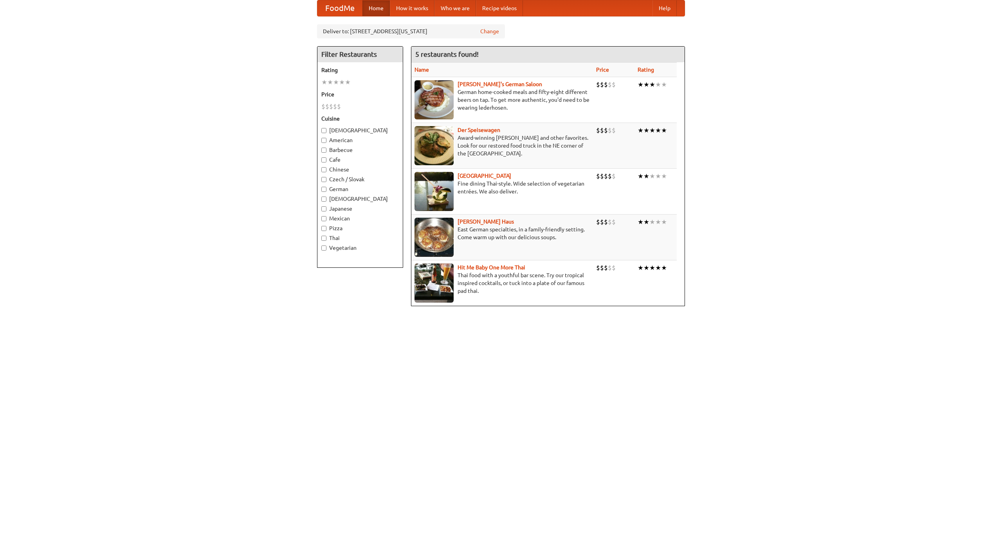 The image size is (1002, 554). Describe the element at coordinates (646, 70) in the screenshot. I see `a: Rating` at that location.